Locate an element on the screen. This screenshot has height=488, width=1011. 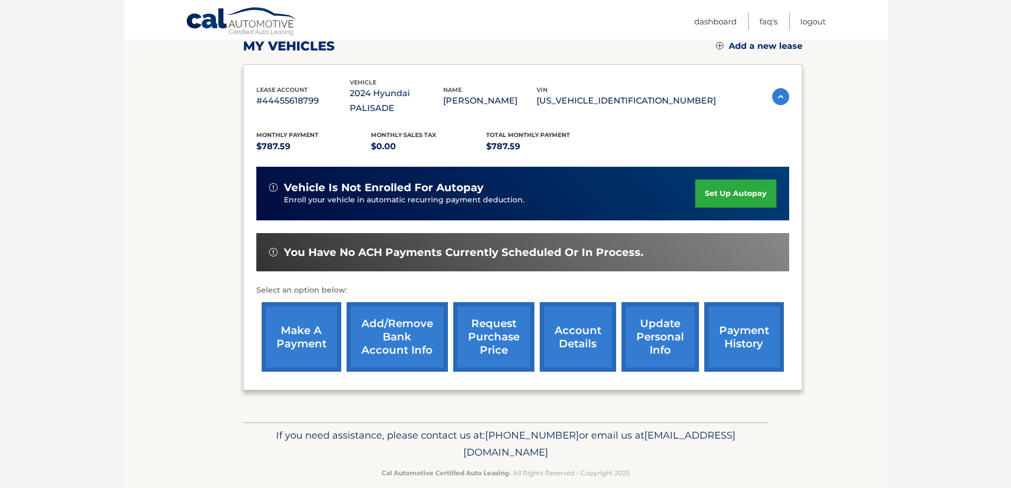
span: name is located at coordinates (452, 90).